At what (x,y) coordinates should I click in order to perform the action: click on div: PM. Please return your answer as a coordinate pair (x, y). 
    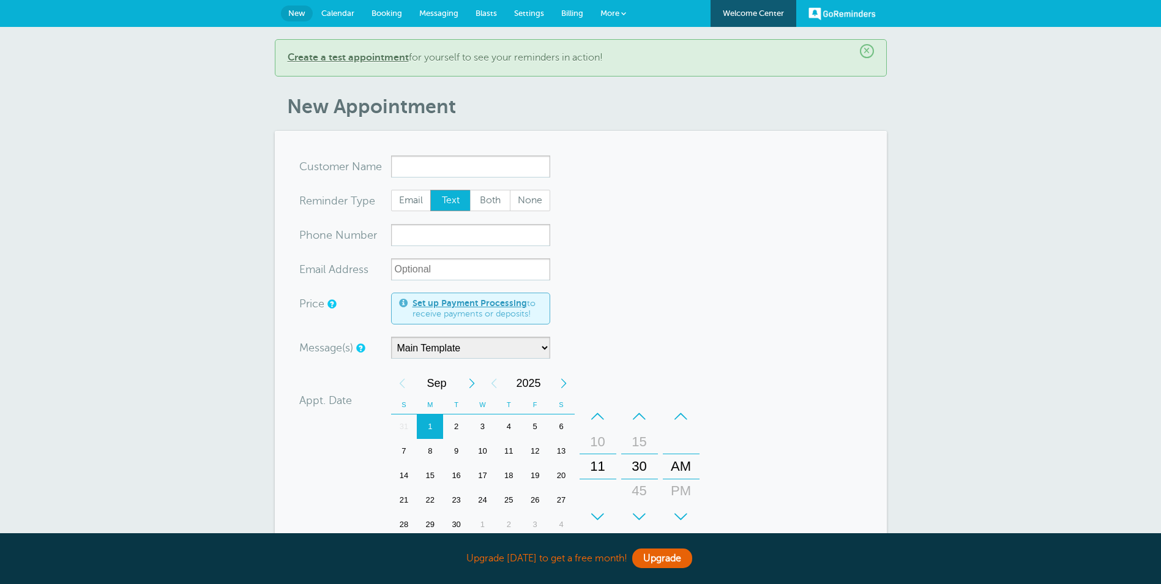
    Looking at the image, I should click on (681, 491).